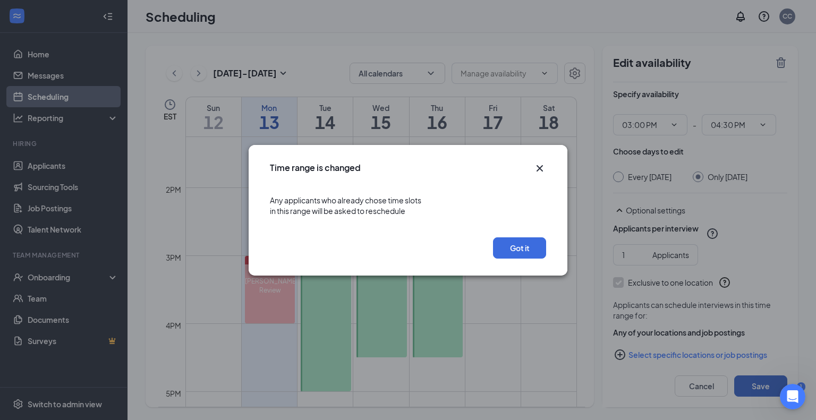  Describe the element at coordinates (520, 248) in the screenshot. I see `button: Got it` at that location.